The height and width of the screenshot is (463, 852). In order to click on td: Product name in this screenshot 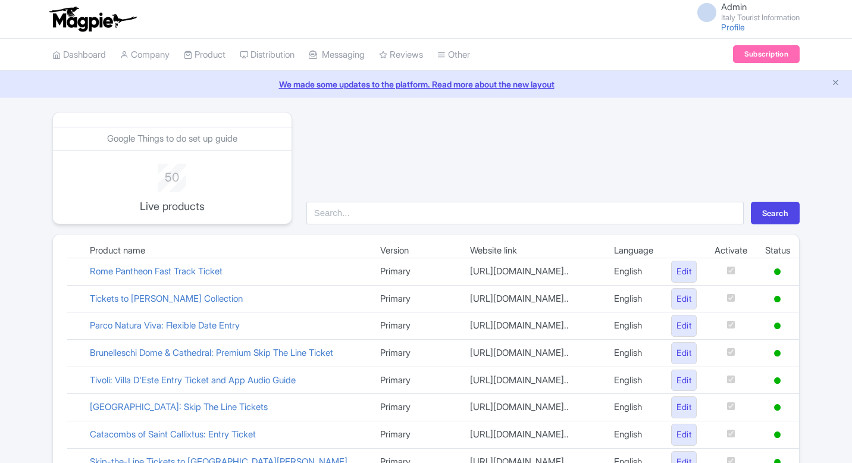, I will do `click(226, 251)`.